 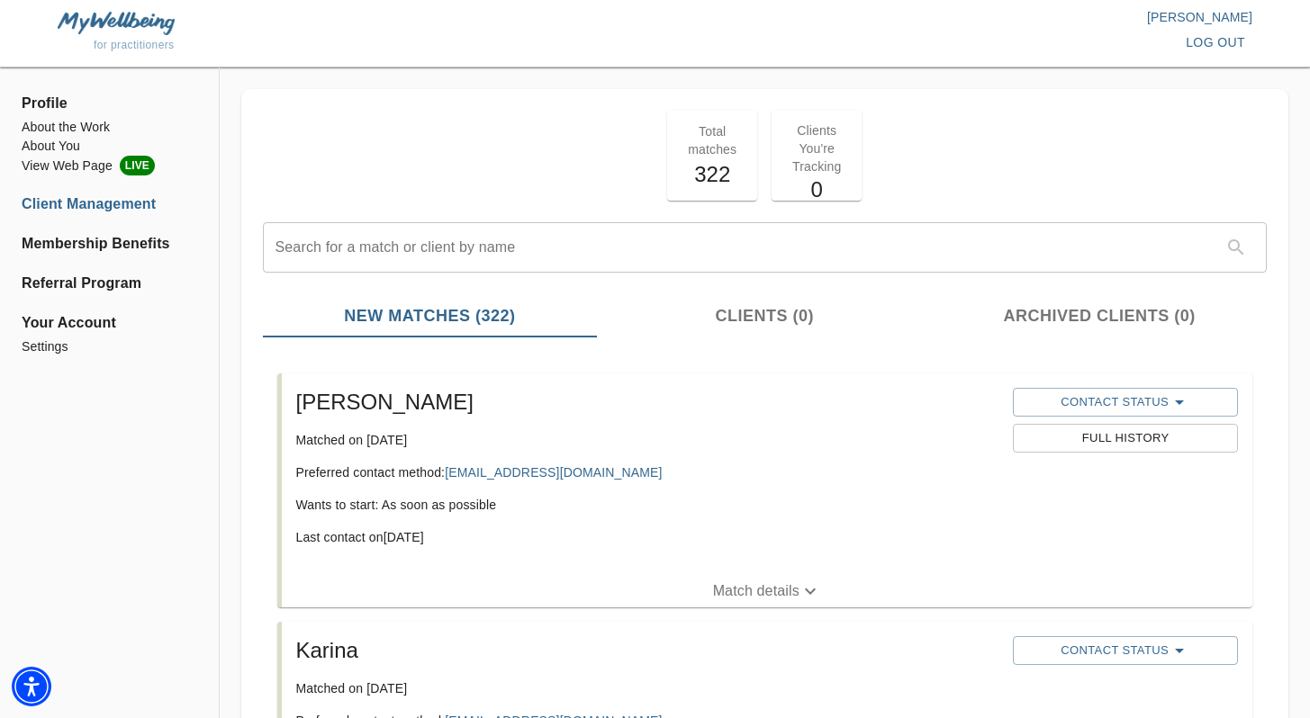 I want to click on span: New Matches (322), so click(x=430, y=316).